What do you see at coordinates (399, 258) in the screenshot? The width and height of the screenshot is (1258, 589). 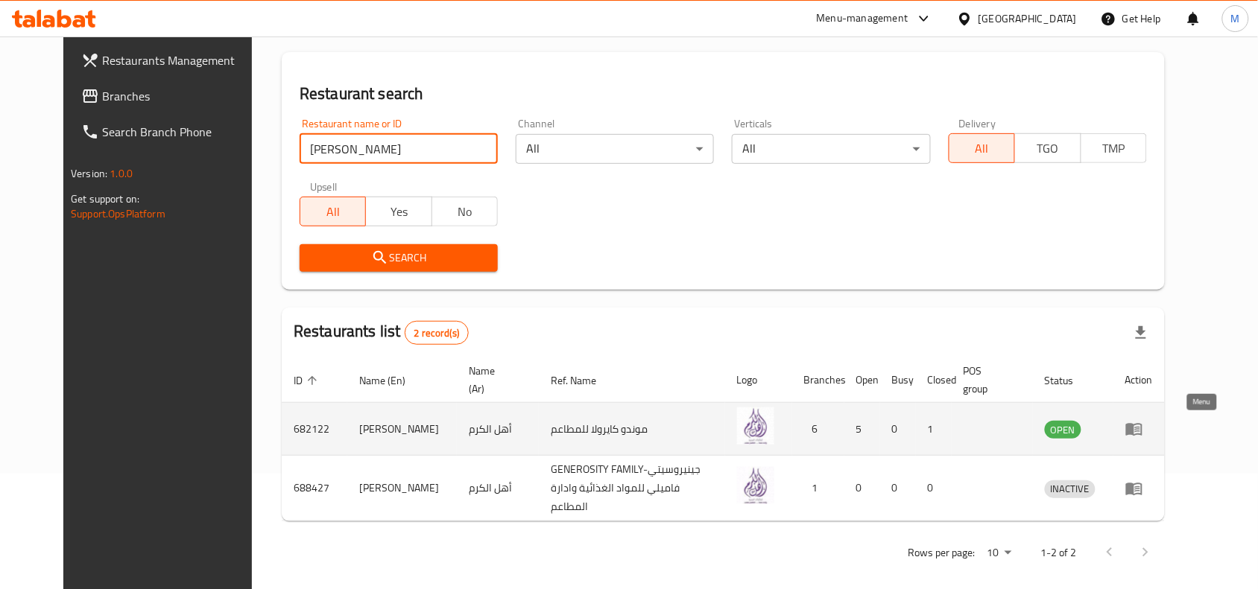 I see `button: Search` at bounding box center [399, 258].